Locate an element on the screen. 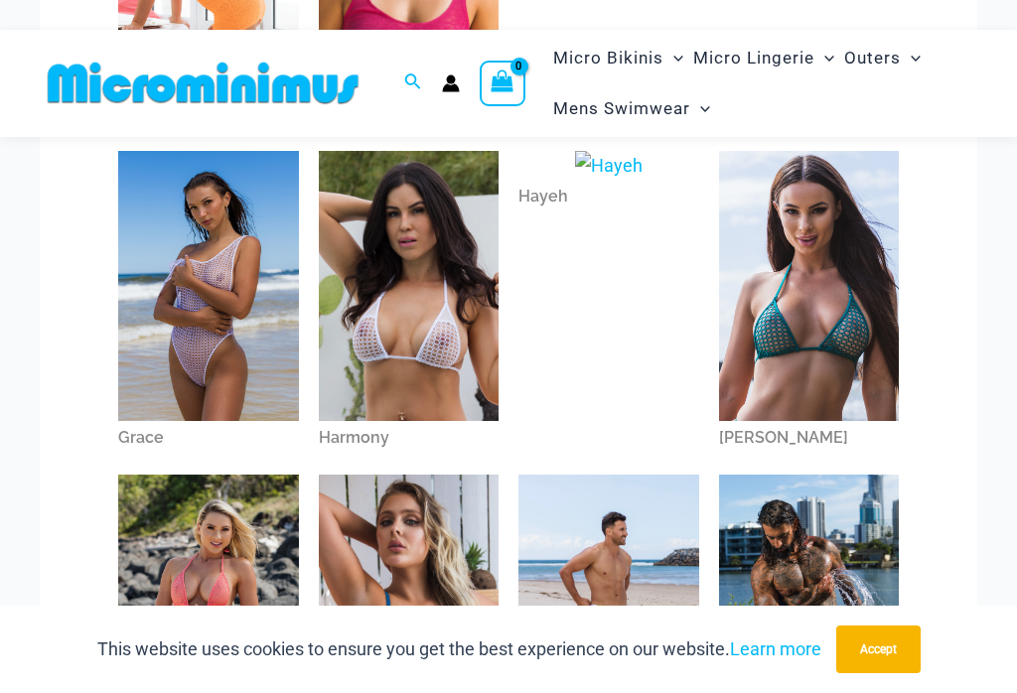  div: Harmony is located at coordinates (409, 438).